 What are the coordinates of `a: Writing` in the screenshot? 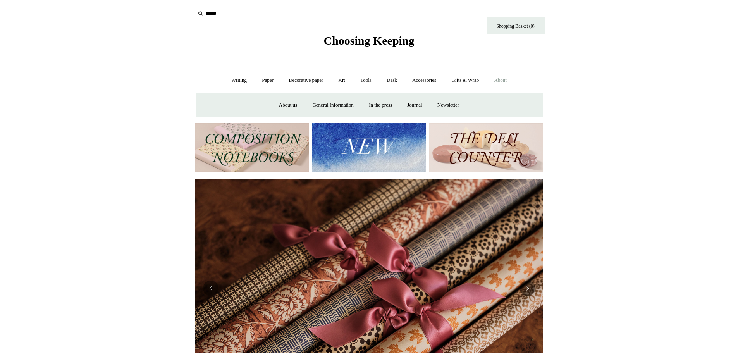 It's located at (239, 80).